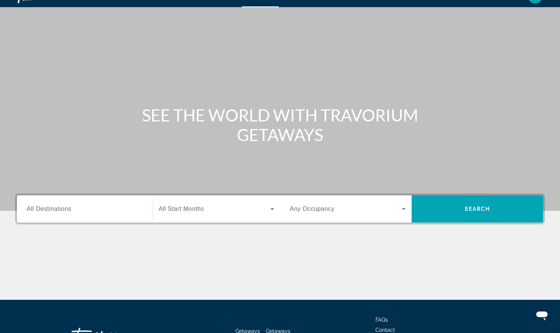 The width and height of the screenshot is (560, 333). I want to click on div: Search widget, so click(280, 209).